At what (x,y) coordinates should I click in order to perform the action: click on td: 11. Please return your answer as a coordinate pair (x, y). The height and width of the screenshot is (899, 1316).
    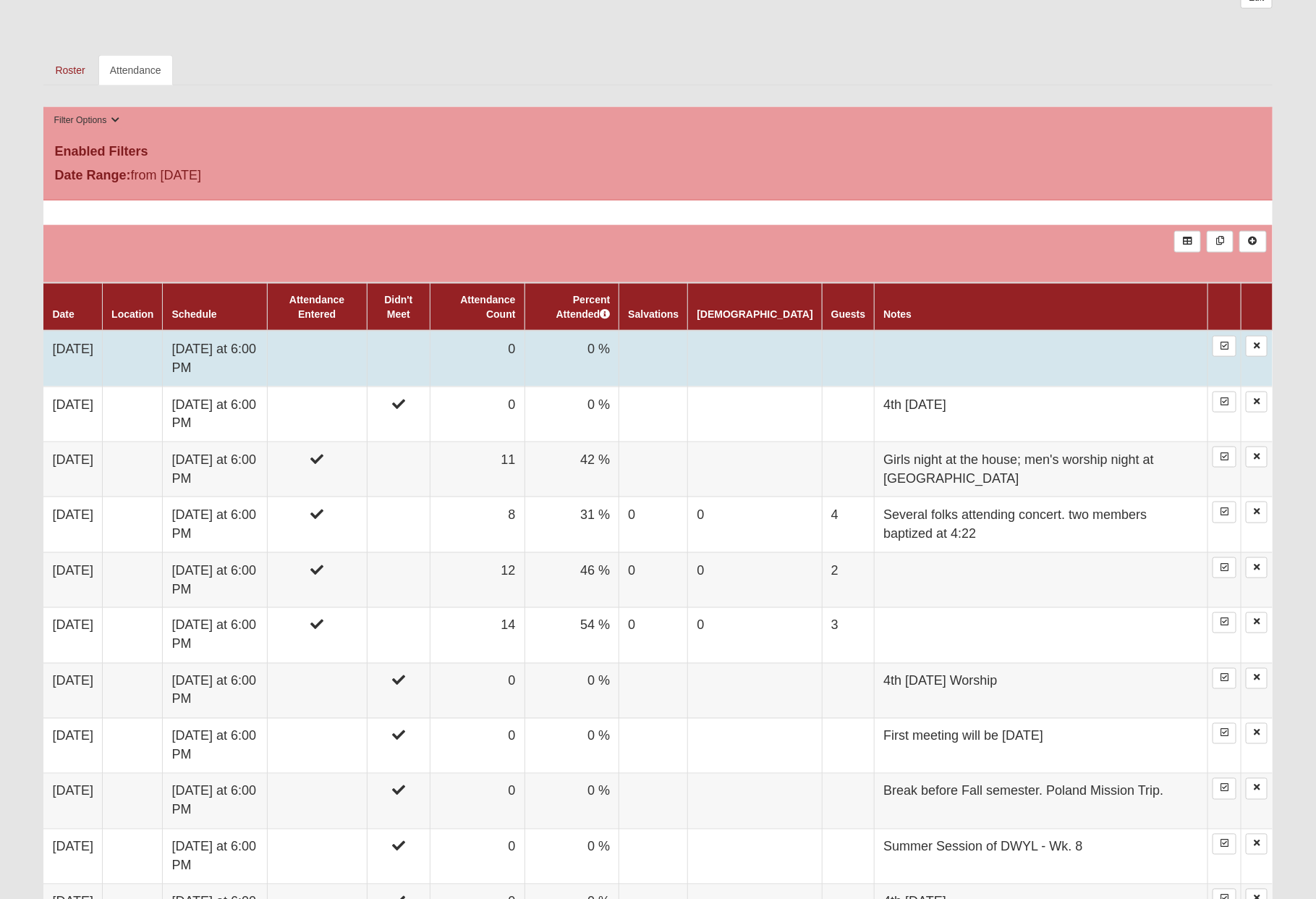
    Looking at the image, I should click on (477, 470).